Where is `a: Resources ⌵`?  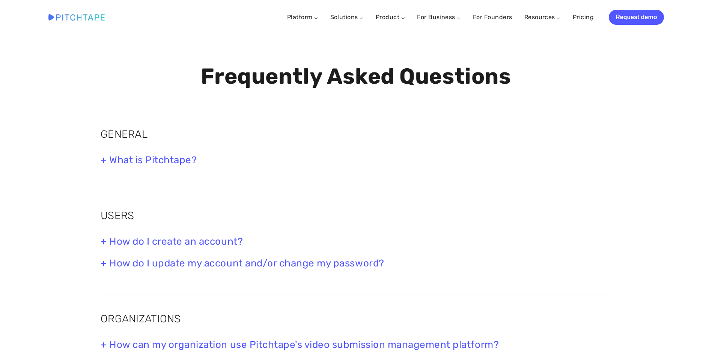 a: Resources ⌵ is located at coordinates (542, 17).